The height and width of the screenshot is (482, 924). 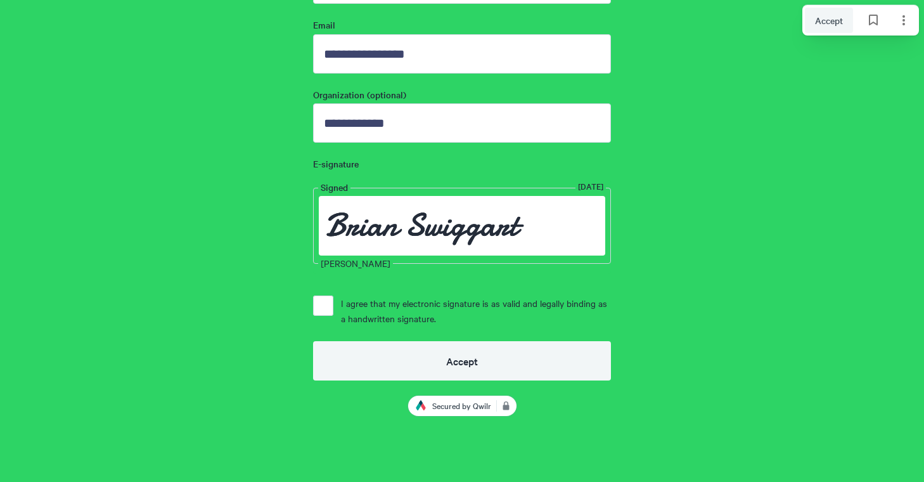 What do you see at coordinates (476, 310) in the screenshot?
I see `p: I agree that my electronic signature is as valid and legally binding as a handwritten signature.` at bounding box center [476, 310].